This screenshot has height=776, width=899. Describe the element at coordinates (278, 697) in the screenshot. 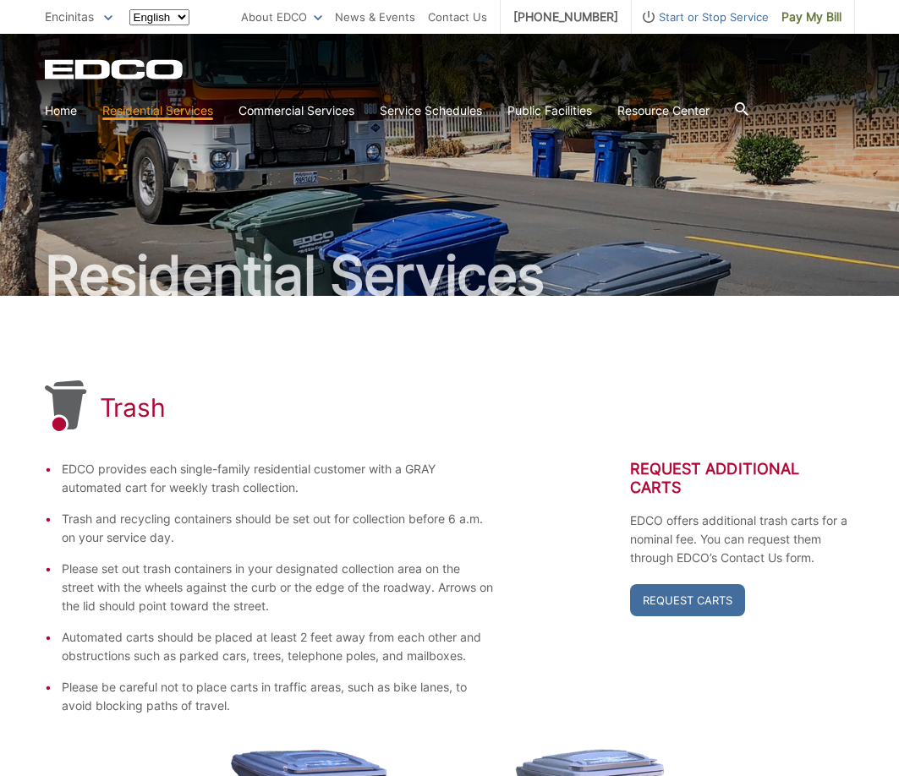

I see `li: Please be careful not to place carts in traffic areas, such as bike lanes, to avoid blocking path...` at that location.